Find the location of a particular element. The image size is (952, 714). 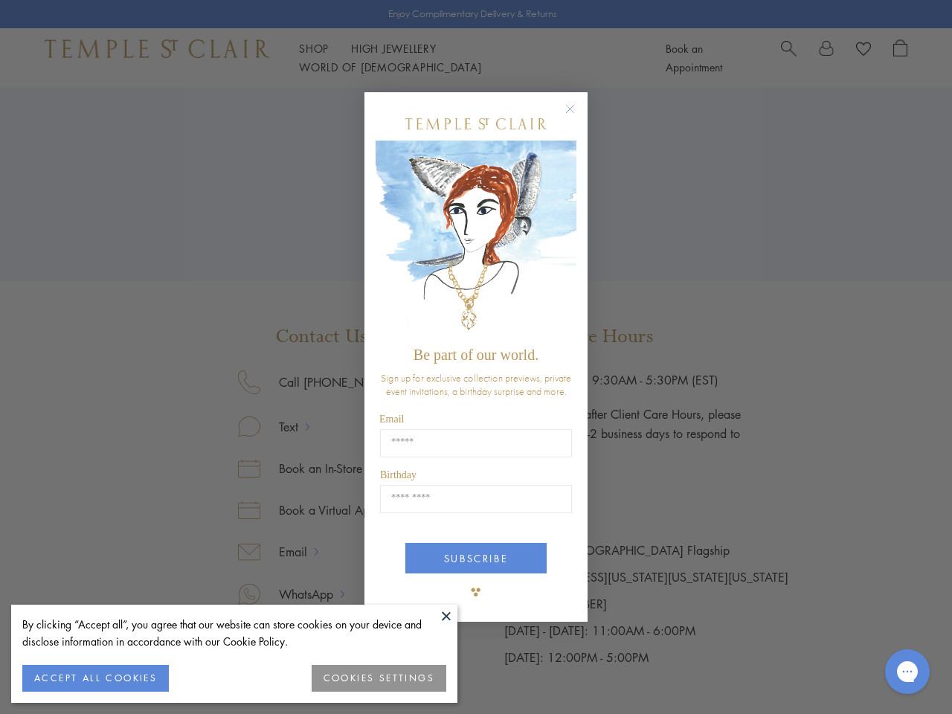

button: COOKIES SETTINGS is located at coordinates (379, 679).